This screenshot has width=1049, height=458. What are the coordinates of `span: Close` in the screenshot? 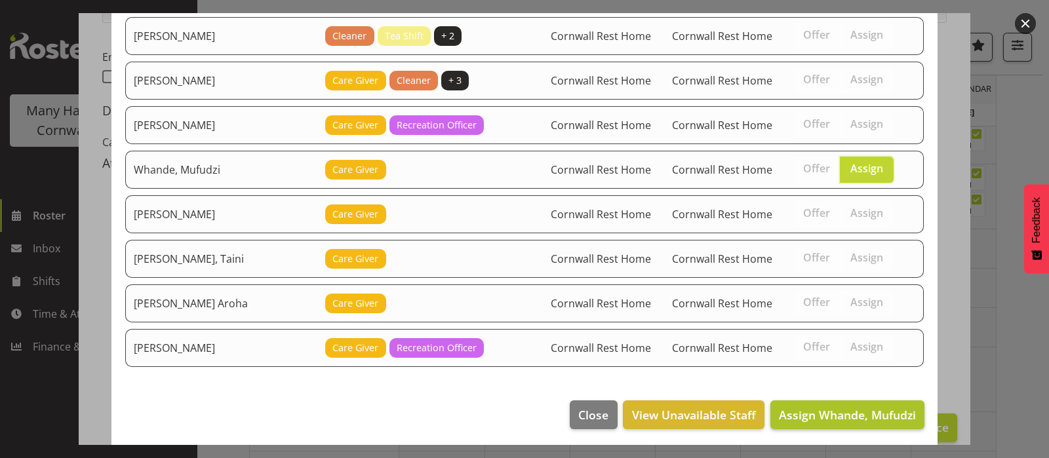 It's located at (594, 415).